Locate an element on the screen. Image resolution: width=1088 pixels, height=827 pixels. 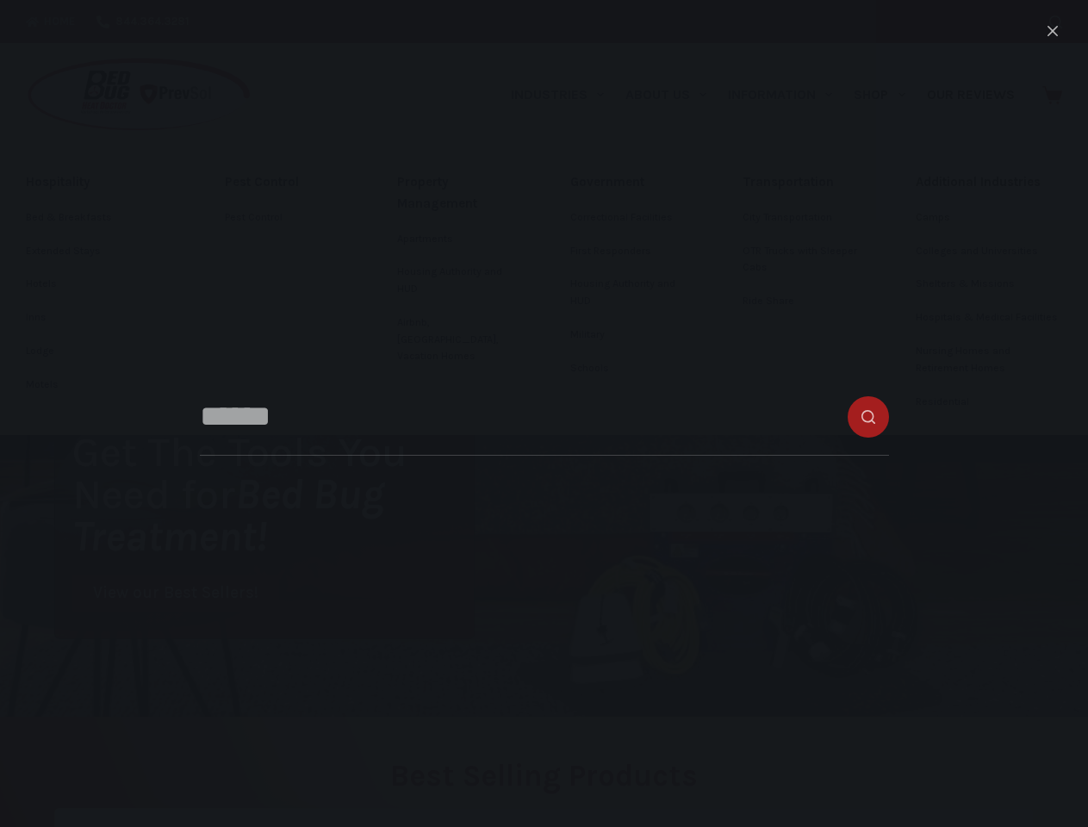
a: Schools is located at coordinates (631, 369).